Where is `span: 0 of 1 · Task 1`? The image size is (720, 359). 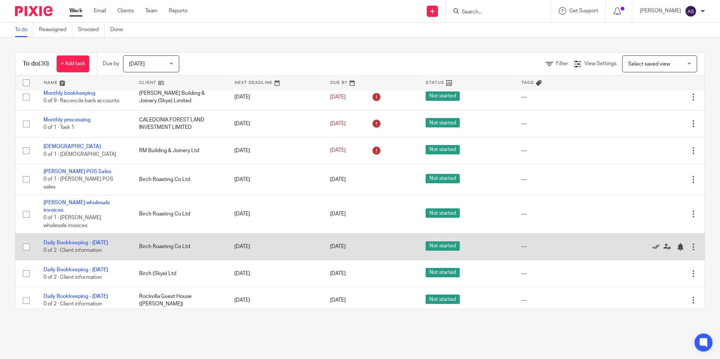
span: 0 of 1 · Task 1 is located at coordinates (59, 128).